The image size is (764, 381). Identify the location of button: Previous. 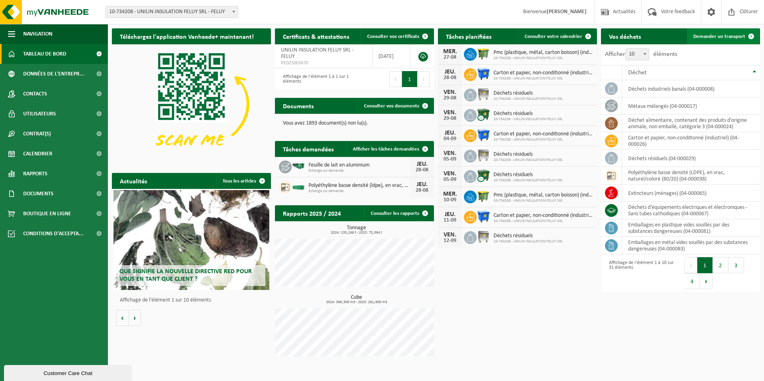
(691, 265).